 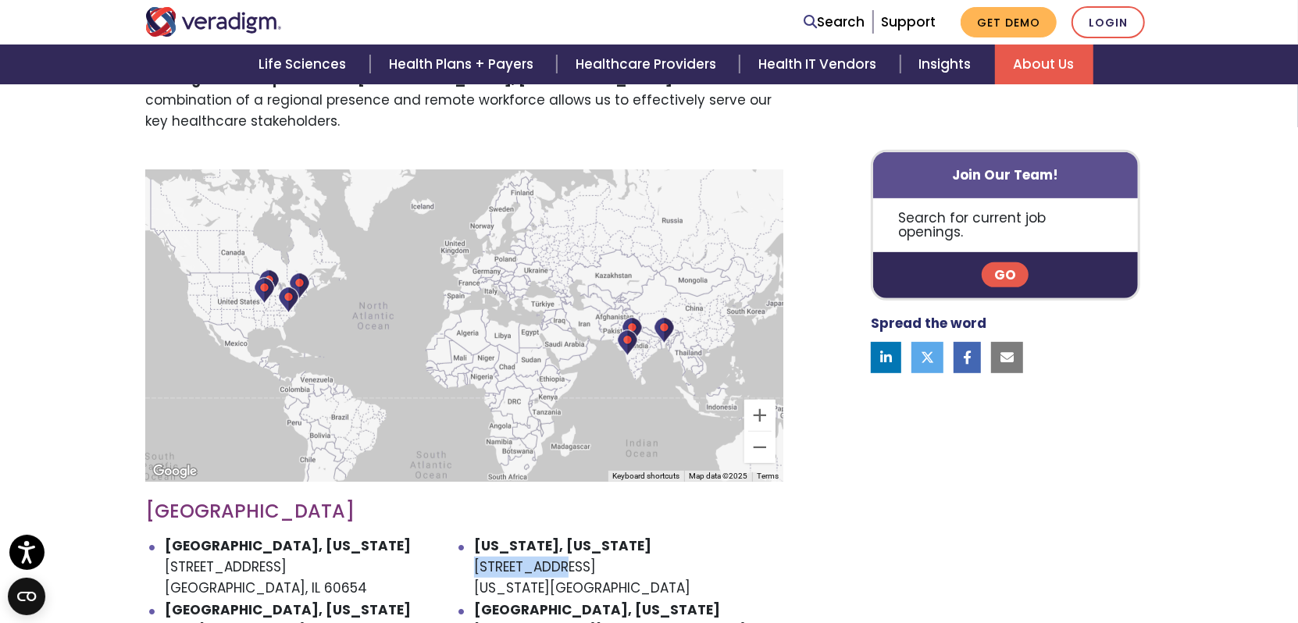 I want to click on a: Open this area in Google Maps (opens a new window), so click(x=175, y=472).